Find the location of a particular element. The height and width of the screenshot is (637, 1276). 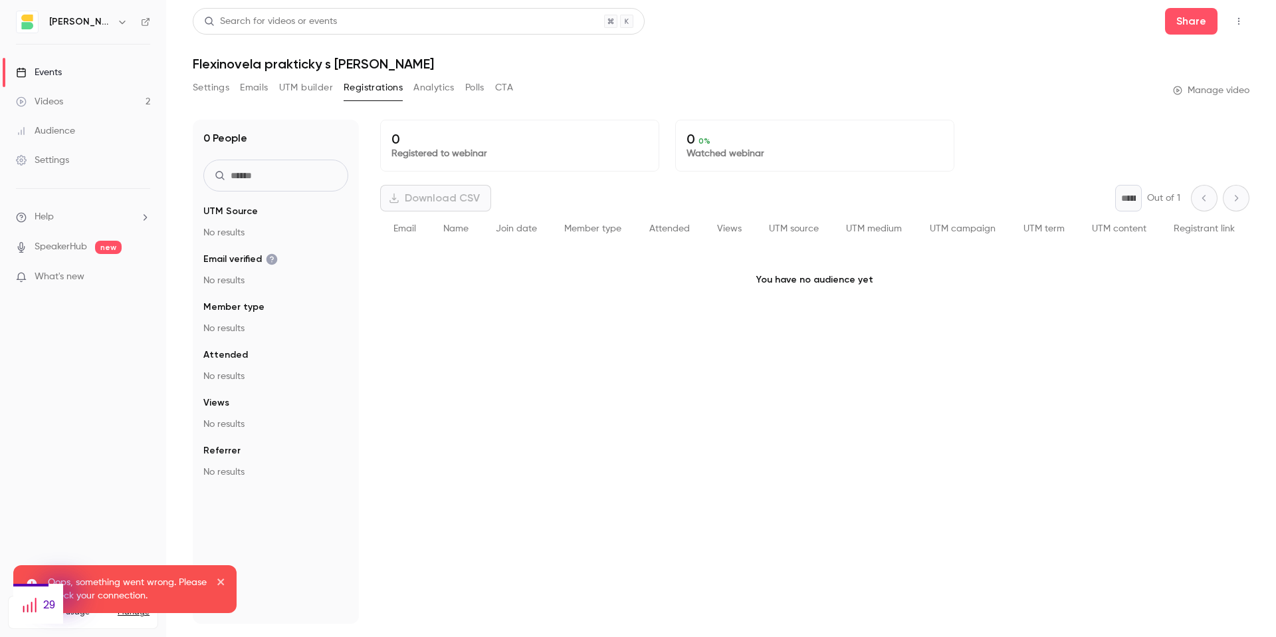

a: SpeakerHub is located at coordinates (60, 247).